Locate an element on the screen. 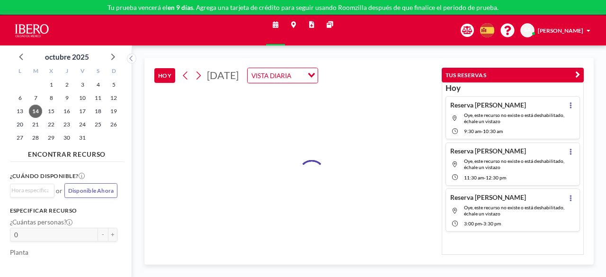  span: miércoles, 8 de octubre de 2025 is located at coordinates (51, 98).